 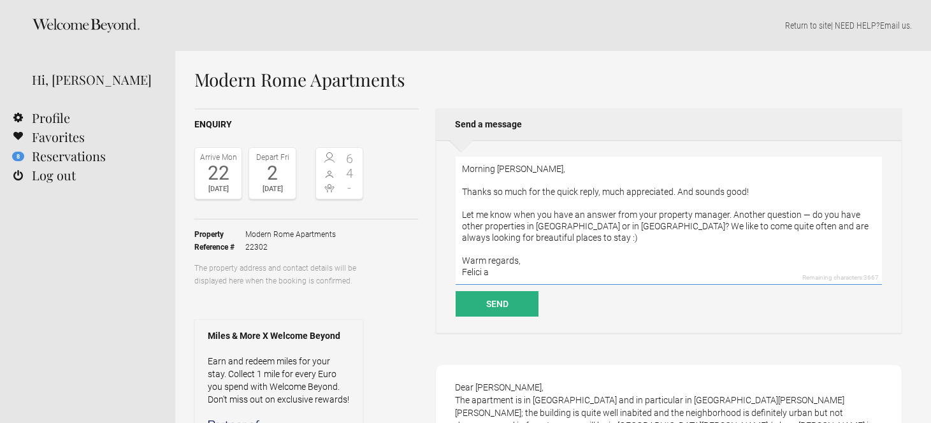 What do you see at coordinates (291, 235) in the screenshot?
I see `span: Modern Rome Apartments` at bounding box center [291, 235].